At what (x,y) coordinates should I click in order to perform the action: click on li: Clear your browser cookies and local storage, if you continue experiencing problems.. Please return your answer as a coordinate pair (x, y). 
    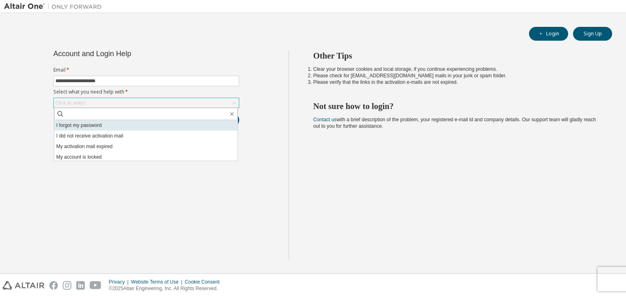
    Looking at the image, I should click on (455, 69).